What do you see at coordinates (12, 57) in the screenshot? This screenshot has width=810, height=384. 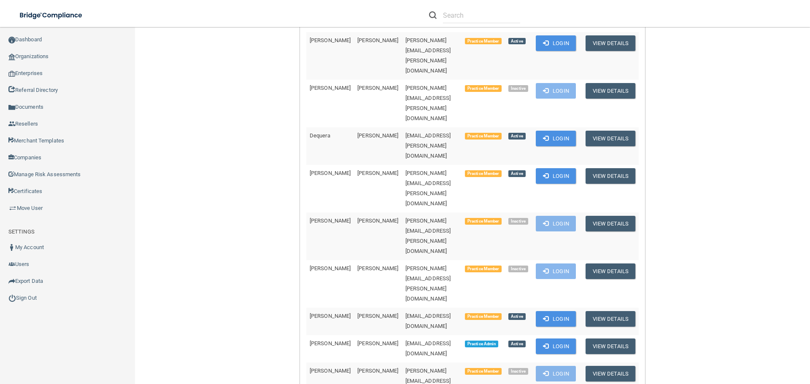 I see `img: organization-icon.f8decf85.png` at bounding box center [12, 57].